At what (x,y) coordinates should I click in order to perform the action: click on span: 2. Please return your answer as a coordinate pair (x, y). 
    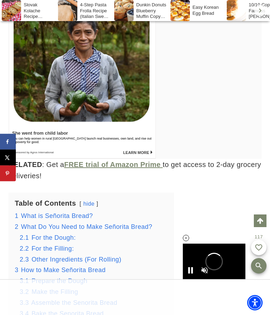
    Looking at the image, I should click on (17, 227).